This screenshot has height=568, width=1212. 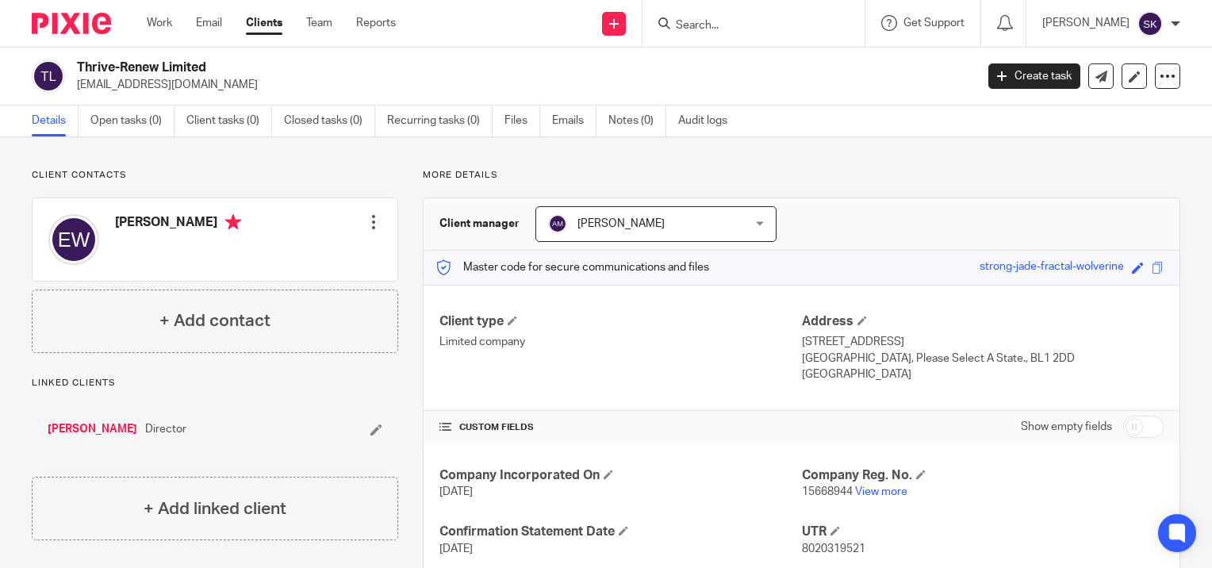 What do you see at coordinates (1052, 267) in the screenshot?
I see `div: strong-jade-fractal-wolverine` at bounding box center [1052, 267].